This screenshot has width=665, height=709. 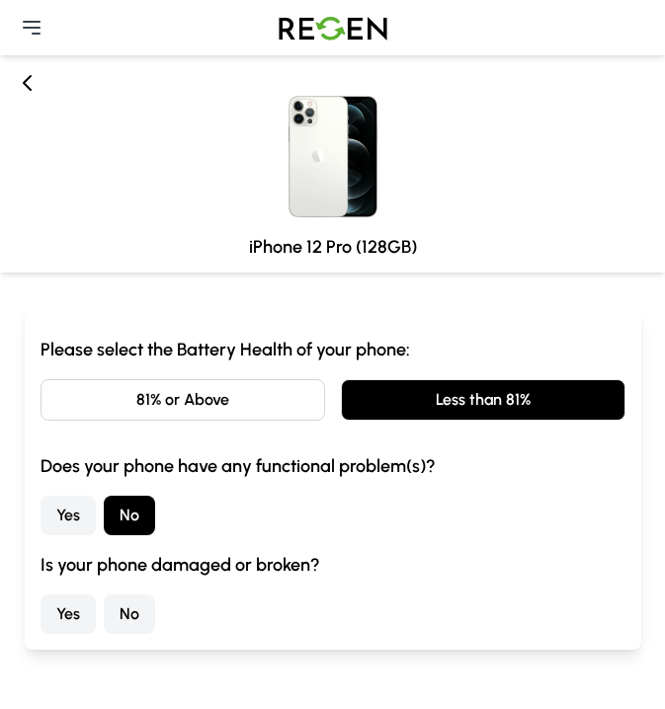 What do you see at coordinates (332, 247) in the screenshot?
I see `p: iPhone 12 Pro (128GB)` at bounding box center [332, 247].